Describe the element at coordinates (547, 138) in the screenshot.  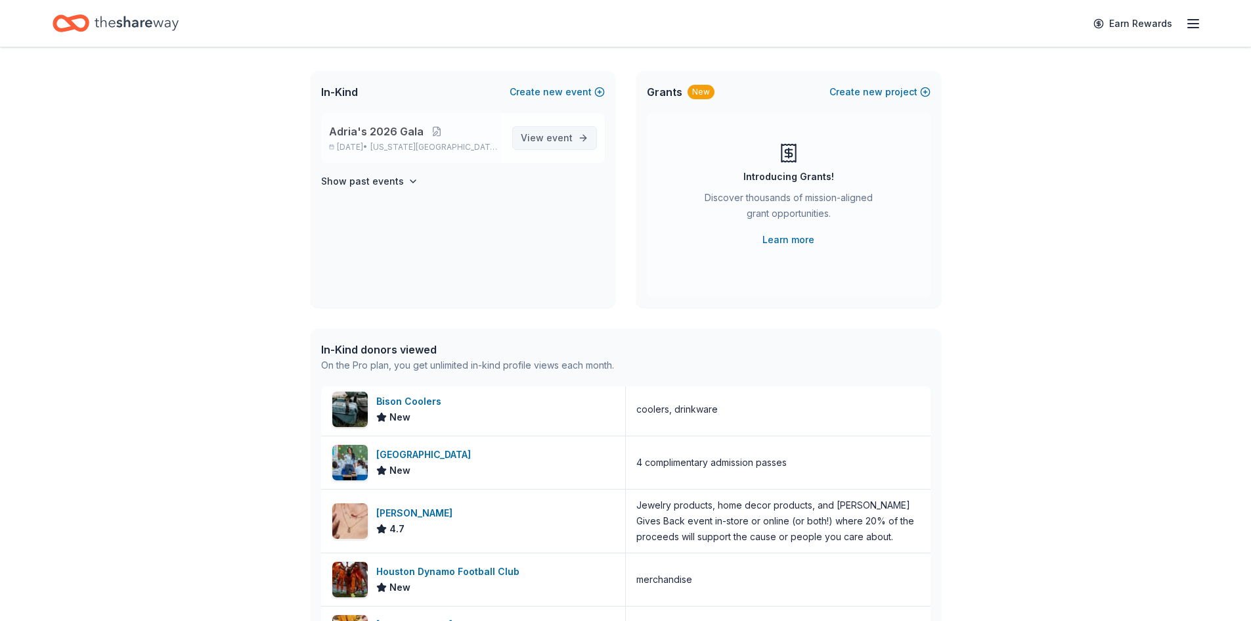
I see `span: View` at that location.